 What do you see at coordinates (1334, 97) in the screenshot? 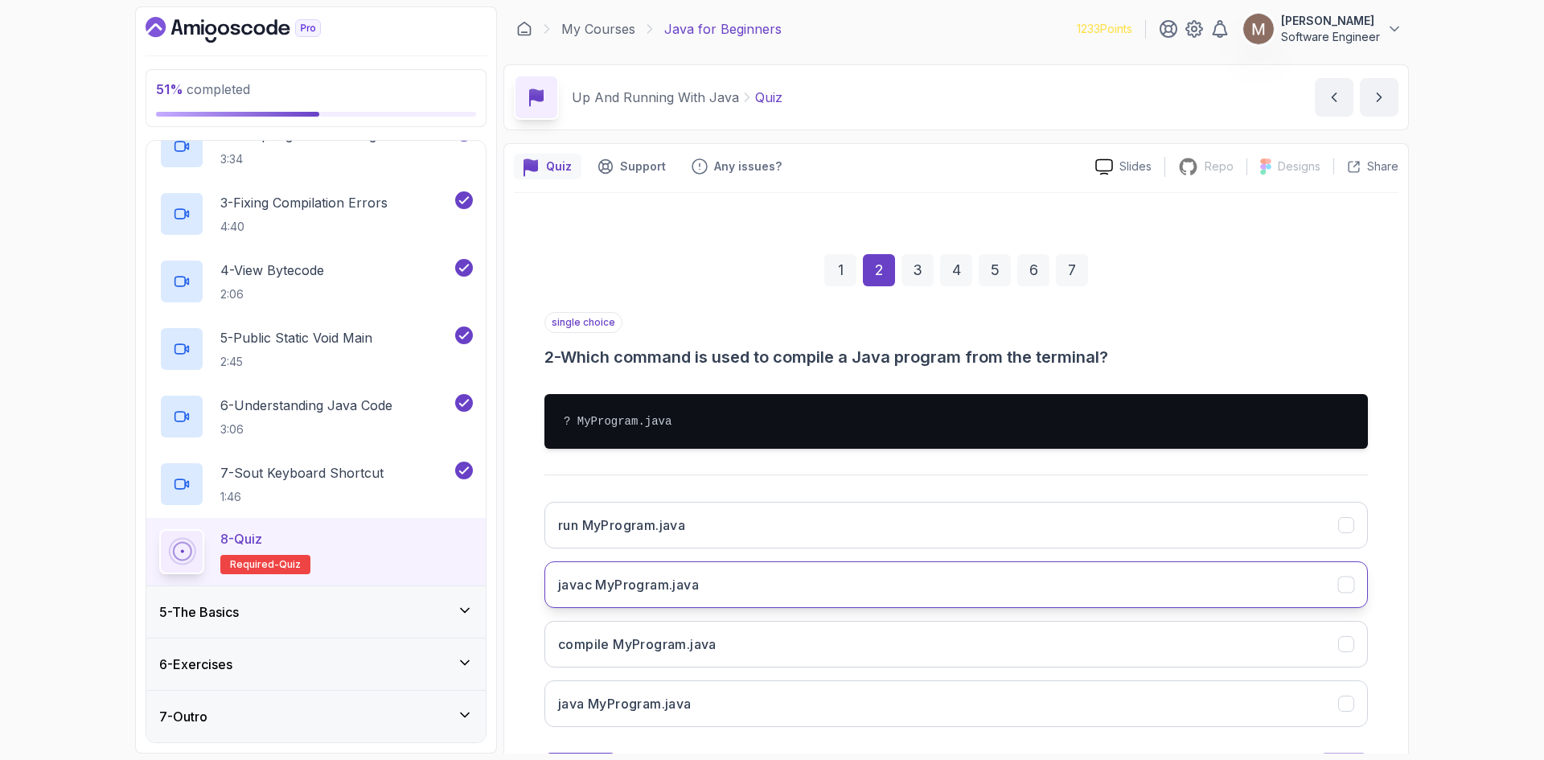
I see `button: previous content` at bounding box center [1334, 97].